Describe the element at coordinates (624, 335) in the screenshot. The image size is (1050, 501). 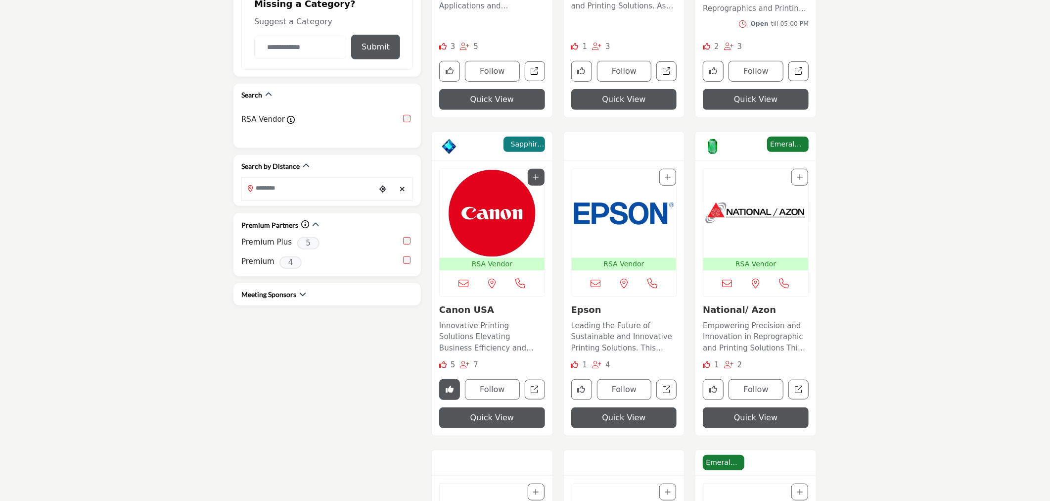
I see `a: Leading the Future of Sustainable and Innovative Printing Solutions. This company is a prominent ...` at that location.